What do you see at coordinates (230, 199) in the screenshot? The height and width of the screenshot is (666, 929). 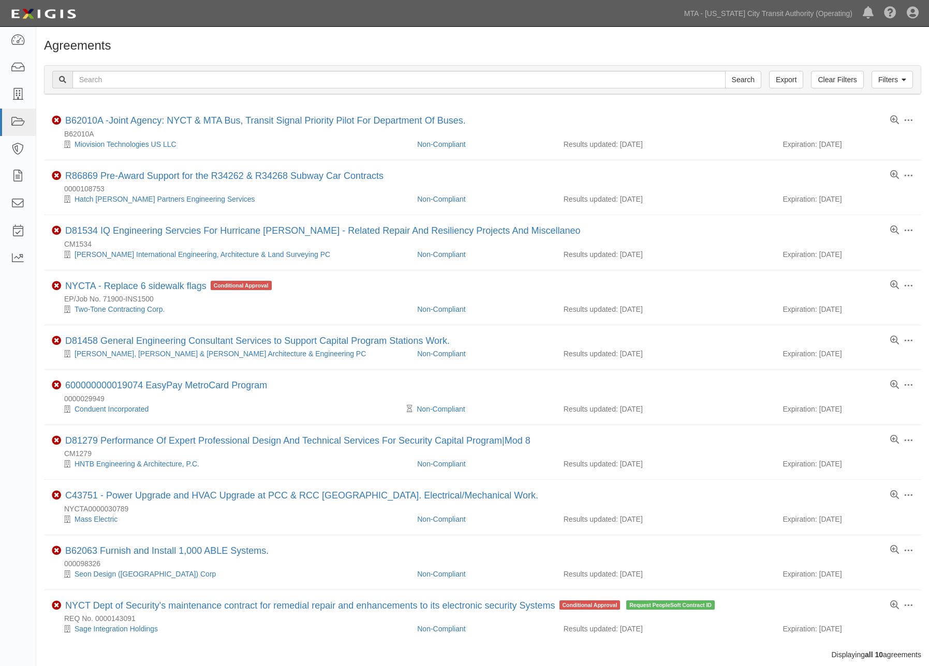 I see `div: Hatch Jacobs Partners Engineering Services` at bounding box center [230, 199].